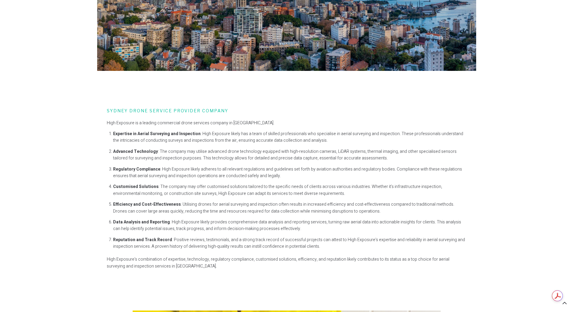 This screenshot has height=312, width=573. Describe the element at coordinates (287, 111) in the screenshot. I see `h6: SYDNEY DRONE SERVICE PROVIDER COMPANY` at that location.